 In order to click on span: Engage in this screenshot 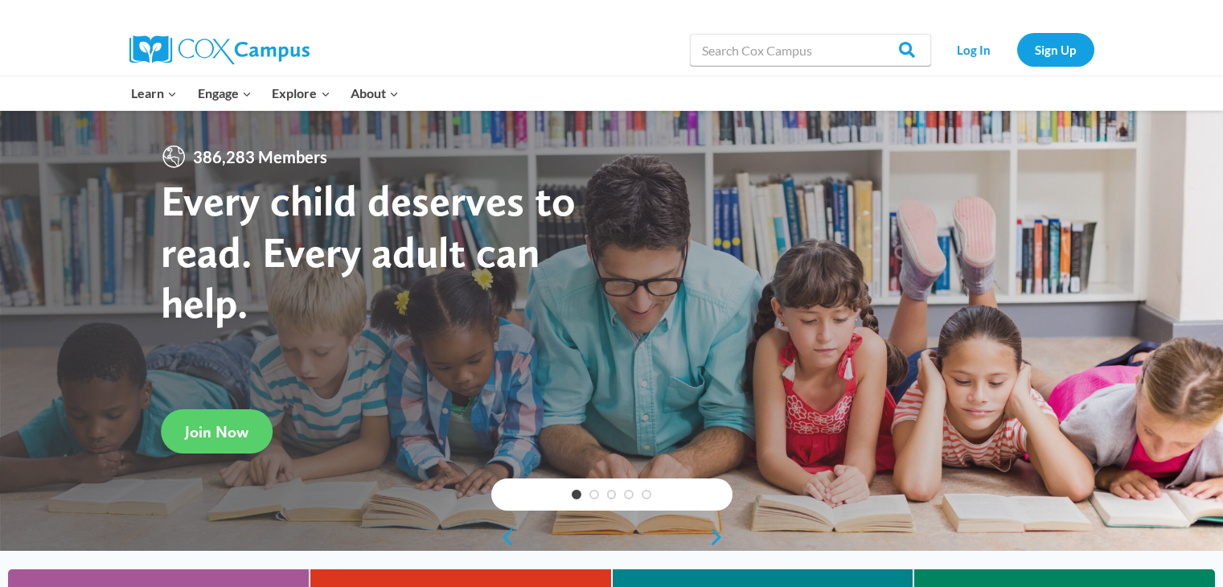, I will do `click(224, 93)`.